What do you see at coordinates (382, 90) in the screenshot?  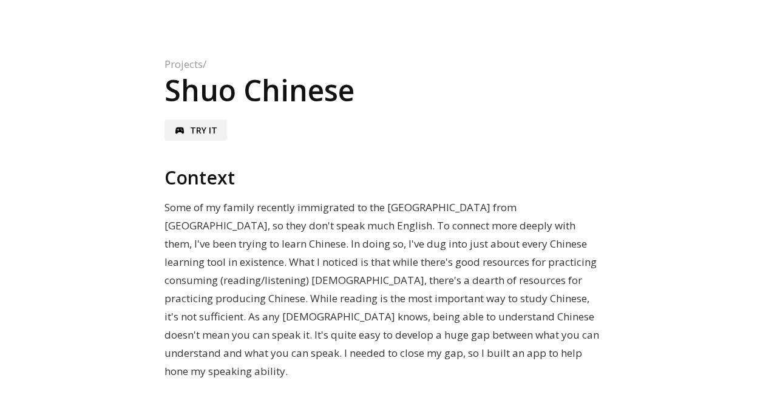 I see `h1: Shuo Chinese` at bounding box center [382, 90].